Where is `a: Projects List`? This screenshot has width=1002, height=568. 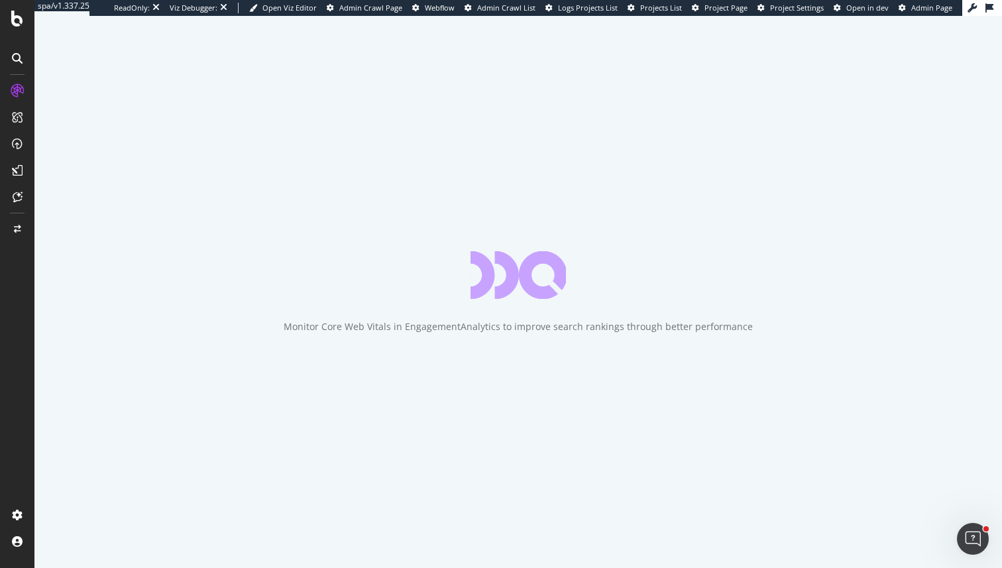 a: Projects List is located at coordinates (655, 8).